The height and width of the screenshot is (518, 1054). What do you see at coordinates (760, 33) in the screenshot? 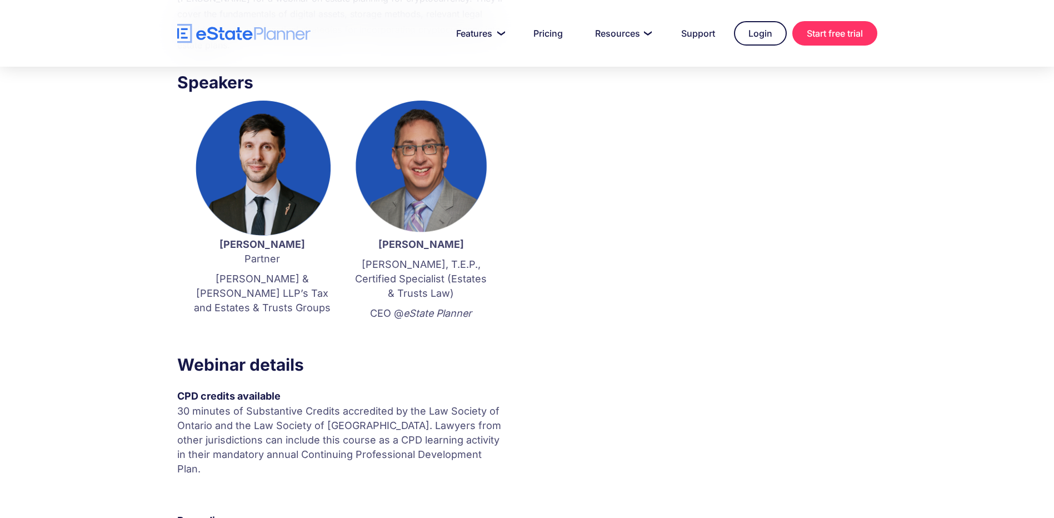
I see `a: Login` at bounding box center [760, 33].